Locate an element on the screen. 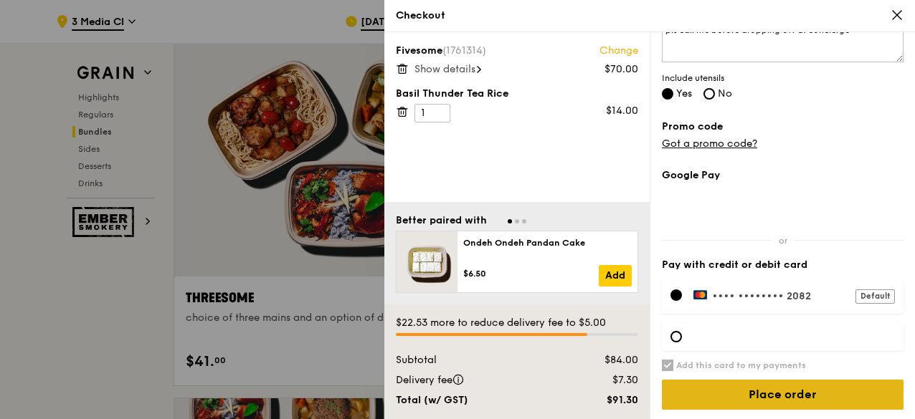  div: $70.00 is located at coordinates (621, 70).